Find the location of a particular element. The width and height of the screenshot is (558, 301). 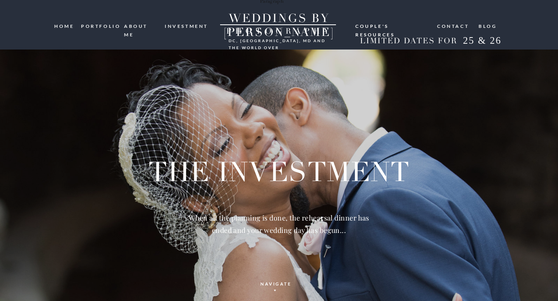

a: ABOUT ME is located at coordinates (141, 26).